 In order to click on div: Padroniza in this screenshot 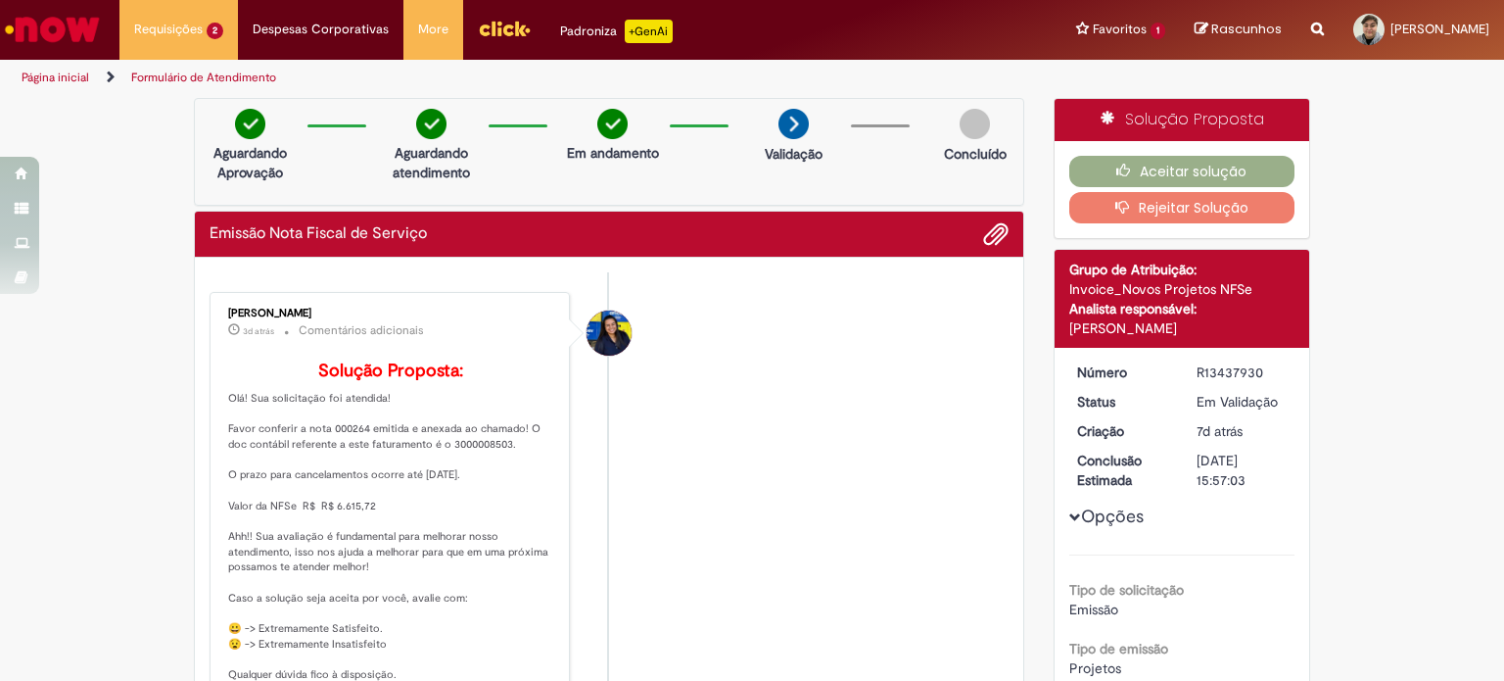, I will do `click(616, 31)`.